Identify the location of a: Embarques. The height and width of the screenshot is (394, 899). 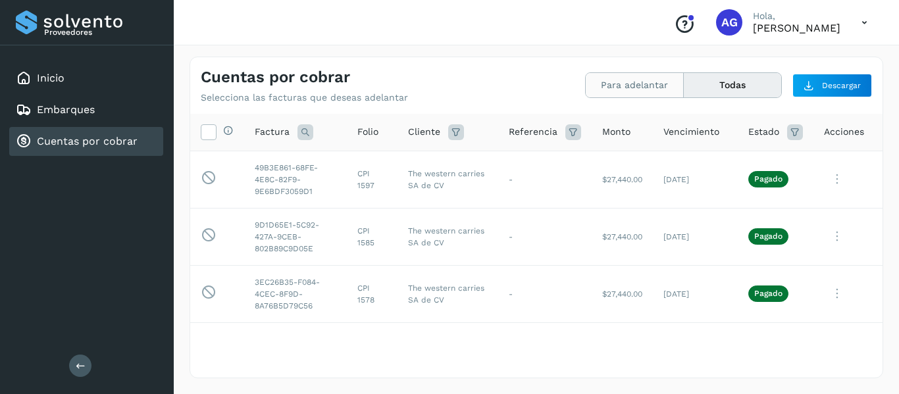
(66, 109).